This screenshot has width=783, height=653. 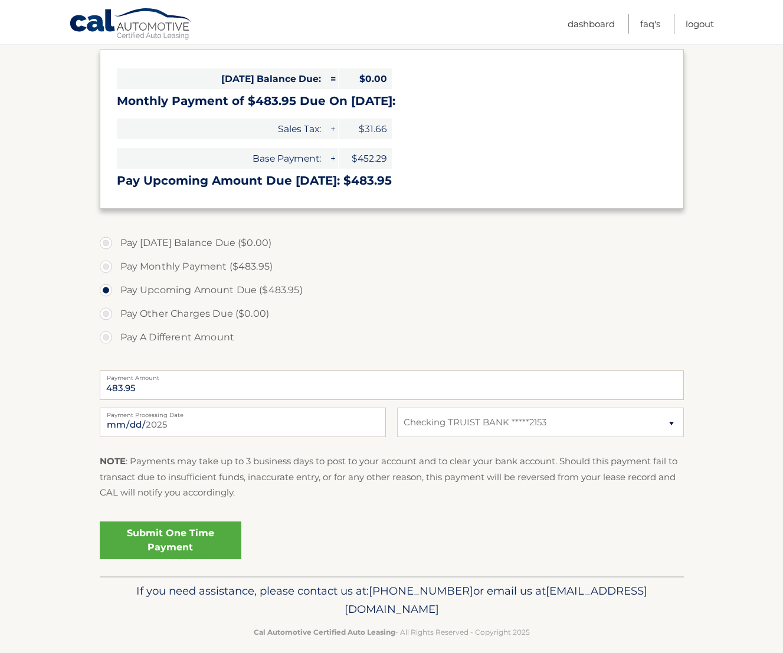 I want to click on span: Sales Tax:, so click(x=221, y=129).